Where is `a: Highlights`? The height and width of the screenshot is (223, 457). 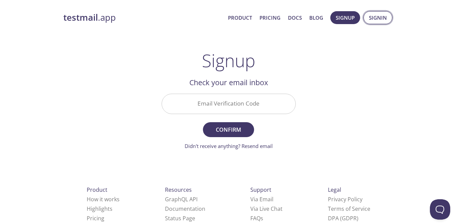
a: Highlights is located at coordinates (100, 209).